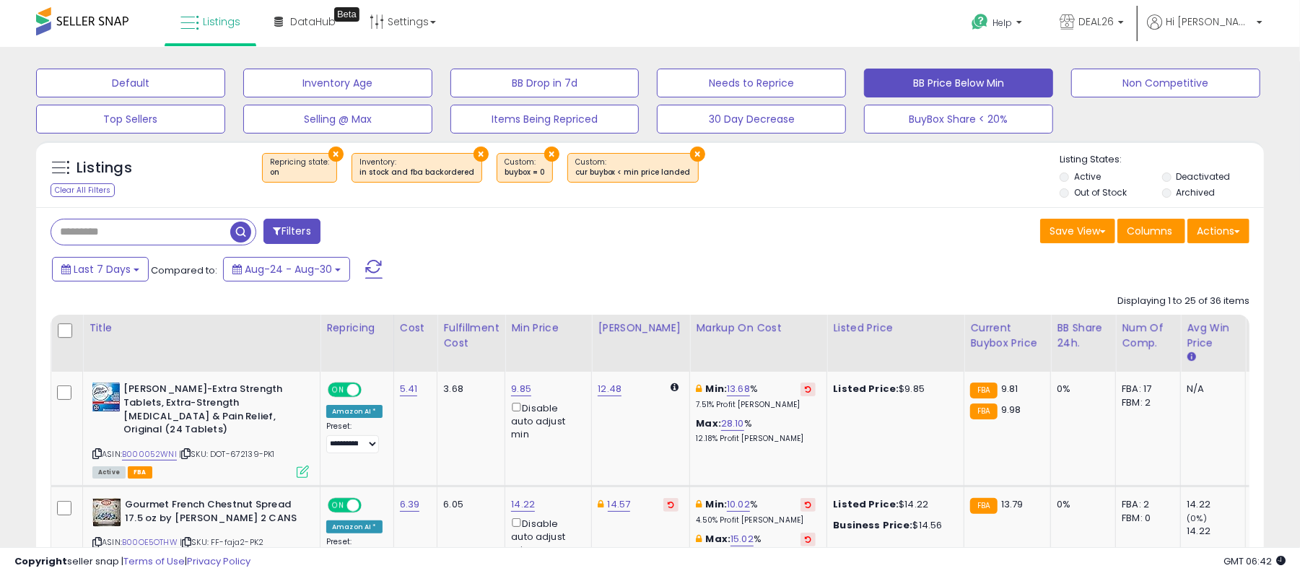 This screenshot has height=576, width=1300. Describe the element at coordinates (998, 25) in the screenshot. I see `a: Help` at that location.